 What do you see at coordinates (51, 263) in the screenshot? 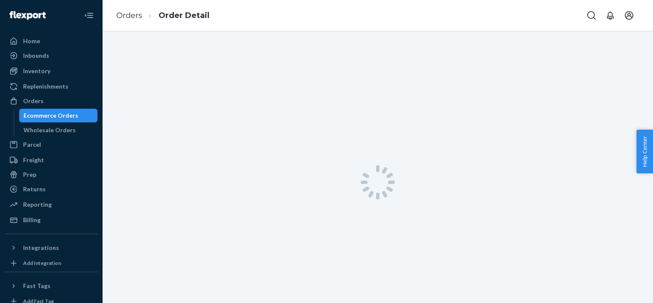
I see `a: Add Integration` at bounding box center [51, 263].